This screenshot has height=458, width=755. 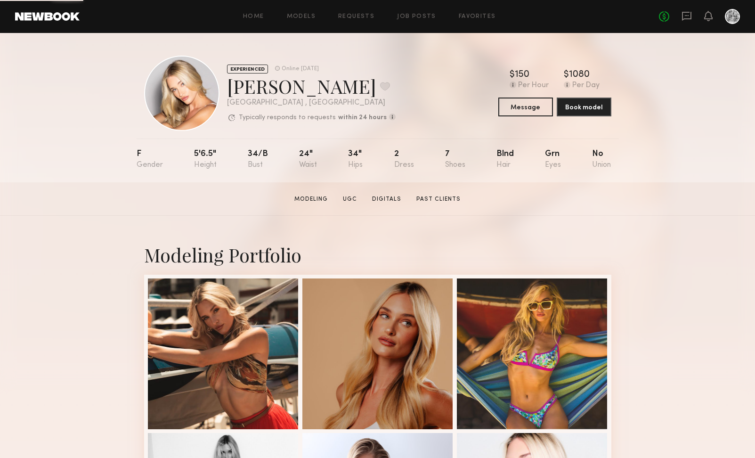 What do you see at coordinates (258, 159) in the screenshot?
I see `div: 34/b` at bounding box center [258, 159].